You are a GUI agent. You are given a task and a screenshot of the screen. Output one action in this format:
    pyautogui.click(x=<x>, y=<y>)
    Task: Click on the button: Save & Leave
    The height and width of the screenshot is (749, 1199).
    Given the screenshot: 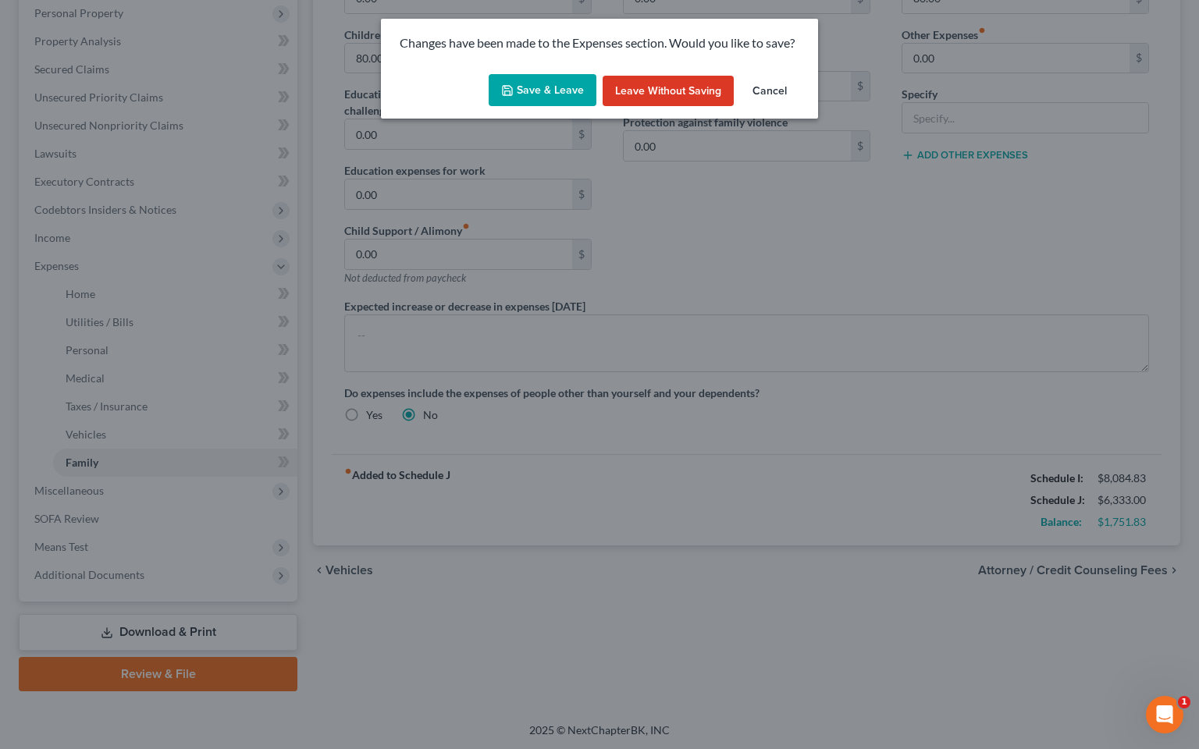 What is the action you would take?
    pyautogui.click(x=543, y=91)
    